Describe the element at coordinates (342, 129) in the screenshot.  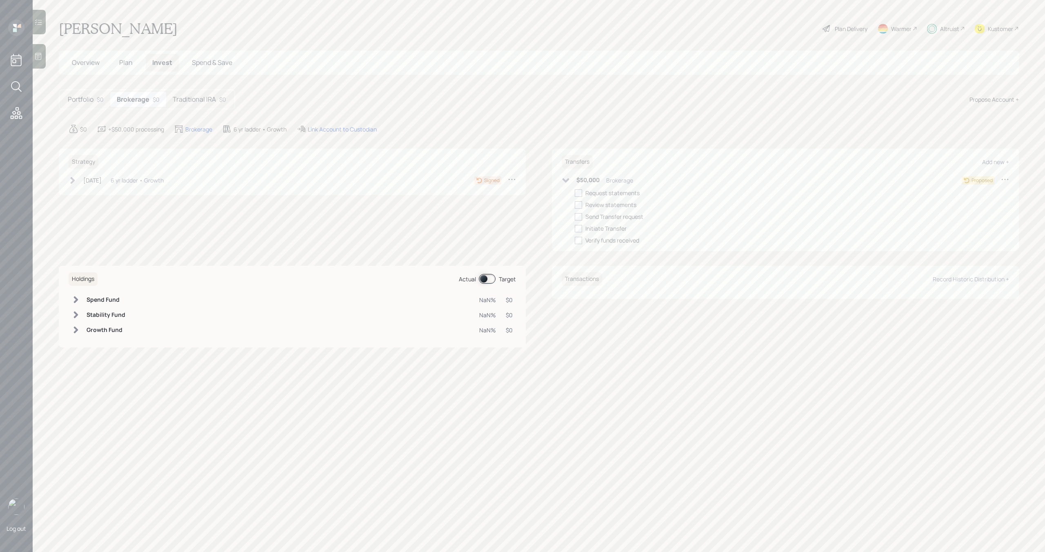
I see `div: Link Account to Custodian` at that location.